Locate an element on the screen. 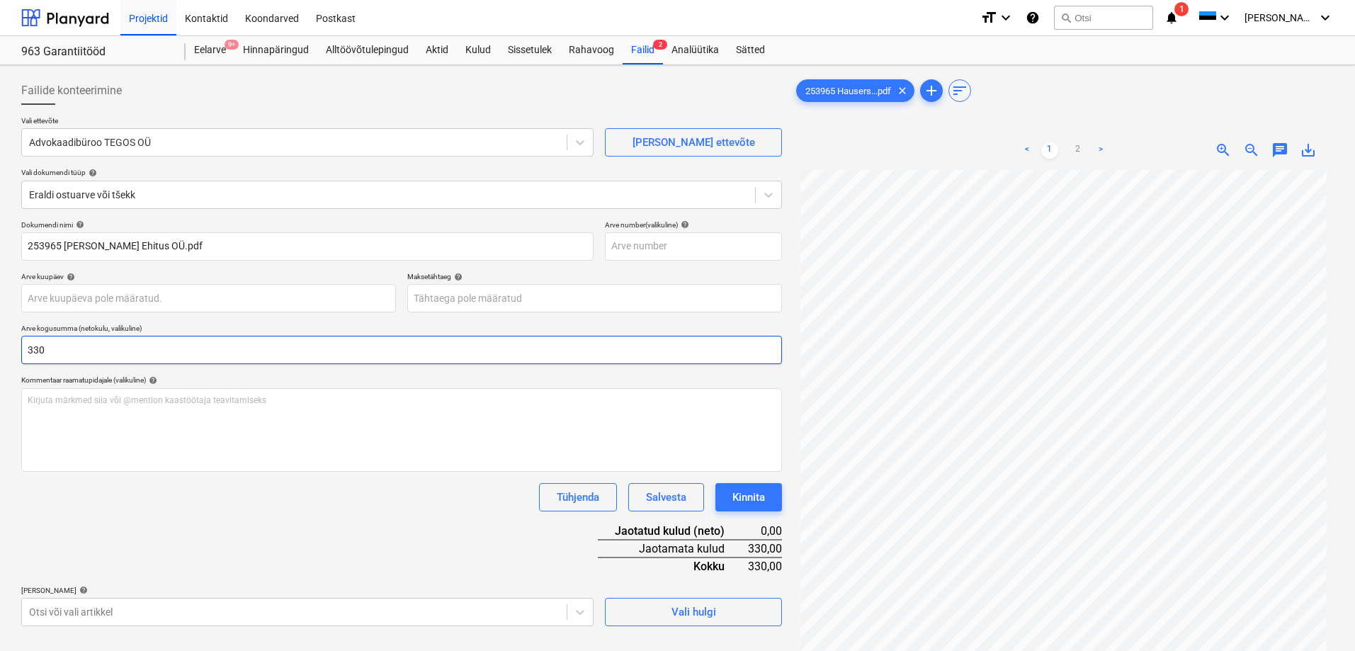  div: Sätted is located at coordinates (750, 50).